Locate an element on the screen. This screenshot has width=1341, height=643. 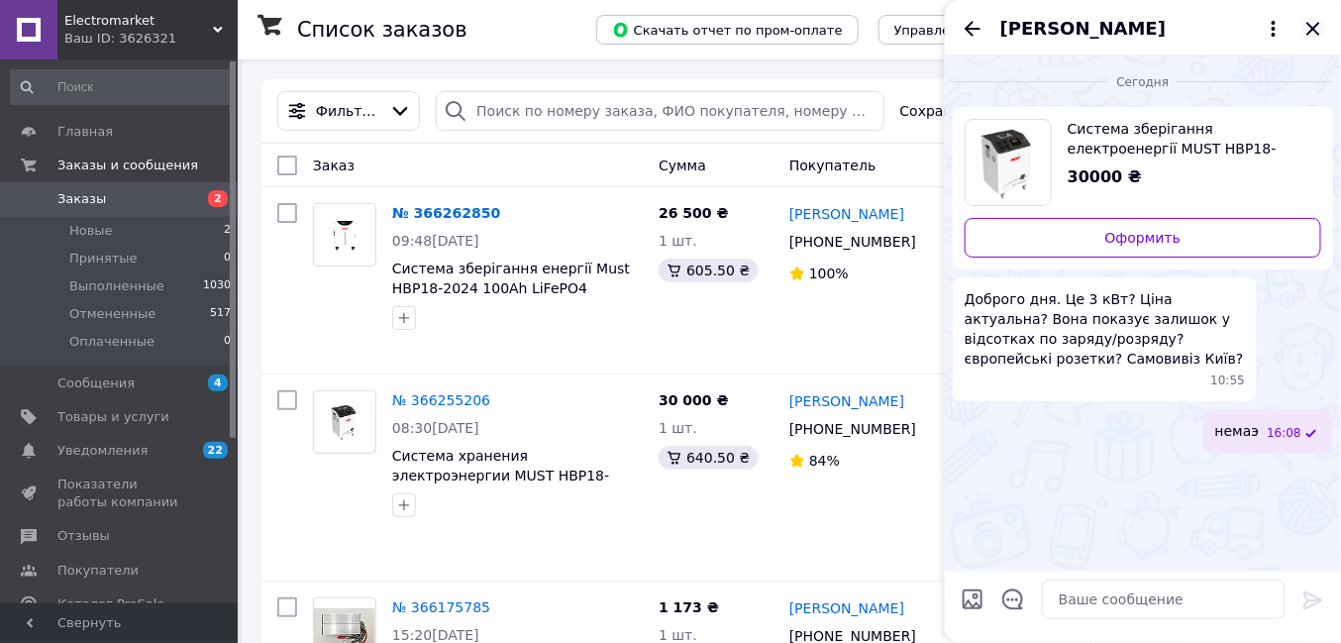
div: Ваш ID: 3626321 is located at coordinates (150, 39).